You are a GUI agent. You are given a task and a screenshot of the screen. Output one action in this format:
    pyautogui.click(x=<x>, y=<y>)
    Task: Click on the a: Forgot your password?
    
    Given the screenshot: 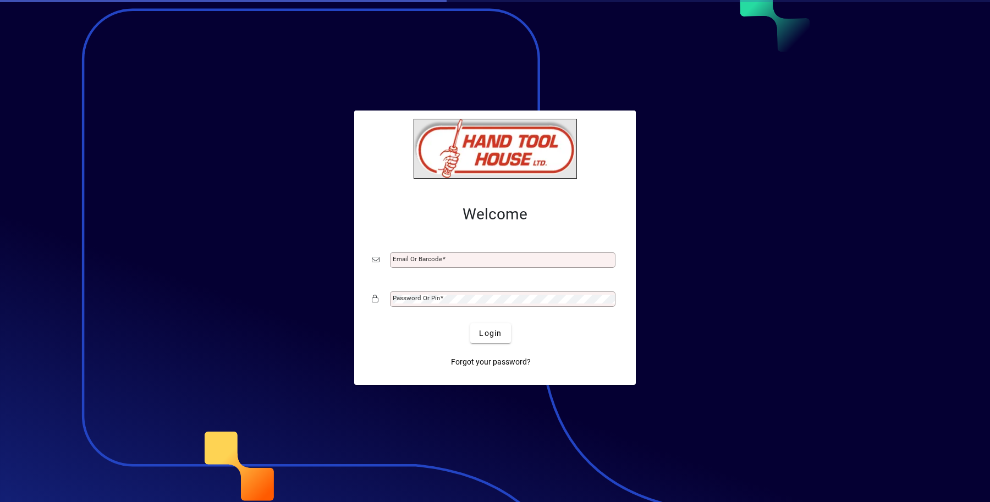 What is the action you would take?
    pyautogui.click(x=491, y=362)
    